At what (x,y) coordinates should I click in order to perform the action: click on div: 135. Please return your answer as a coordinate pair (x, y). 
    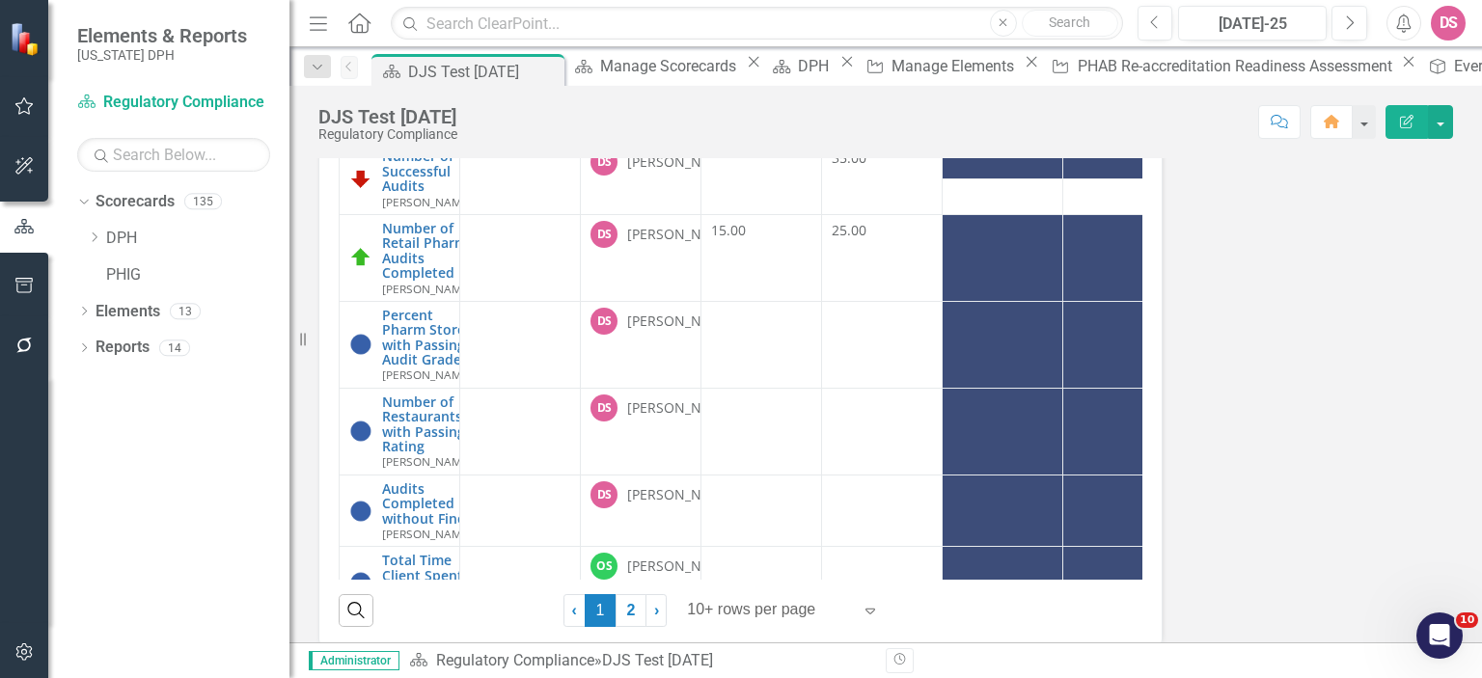
    Looking at the image, I should click on (203, 202).